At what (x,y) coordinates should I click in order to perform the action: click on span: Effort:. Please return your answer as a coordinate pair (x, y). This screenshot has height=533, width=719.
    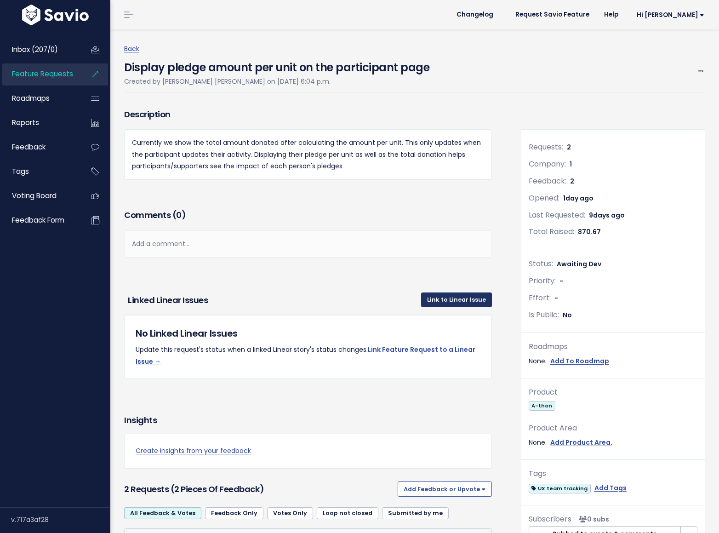
    Looking at the image, I should click on (539, 297).